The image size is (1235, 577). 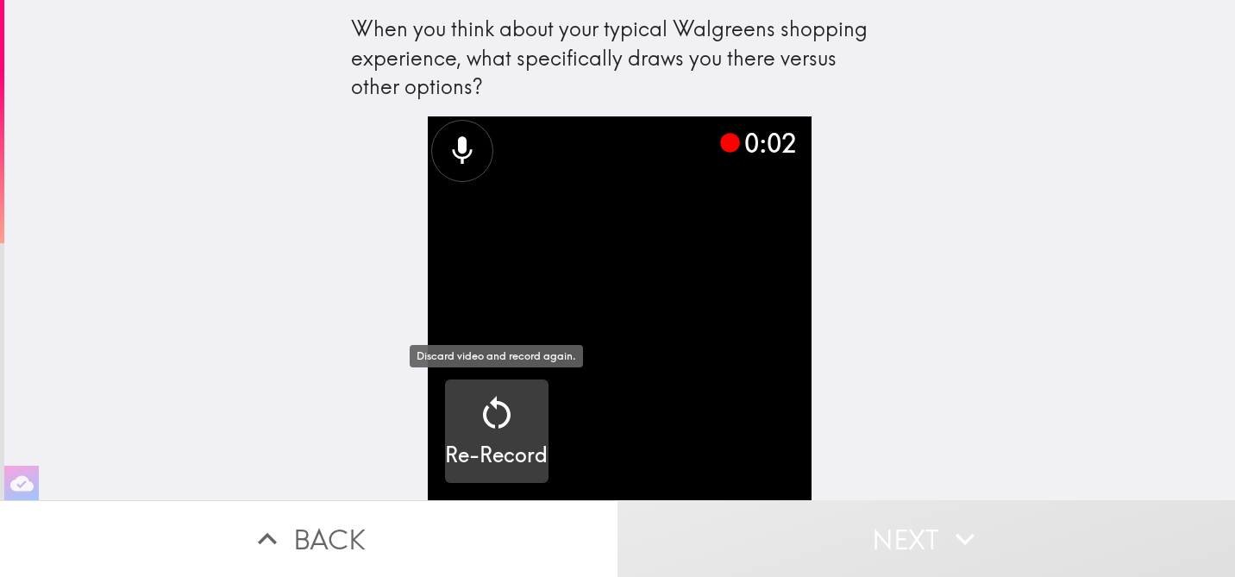 What do you see at coordinates (497, 431) in the screenshot?
I see `button: Re-Record` at bounding box center [497, 431].